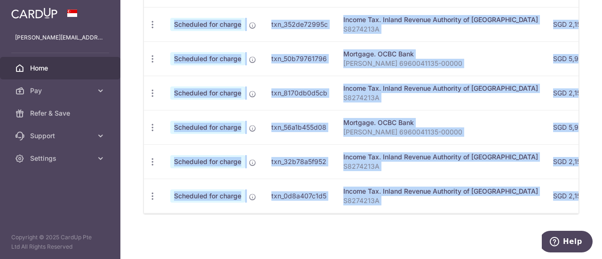 The height and width of the screenshot is (259, 602). Describe the element at coordinates (300, 93) in the screenshot. I see `td: txn_8170db0d5cb` at that location.